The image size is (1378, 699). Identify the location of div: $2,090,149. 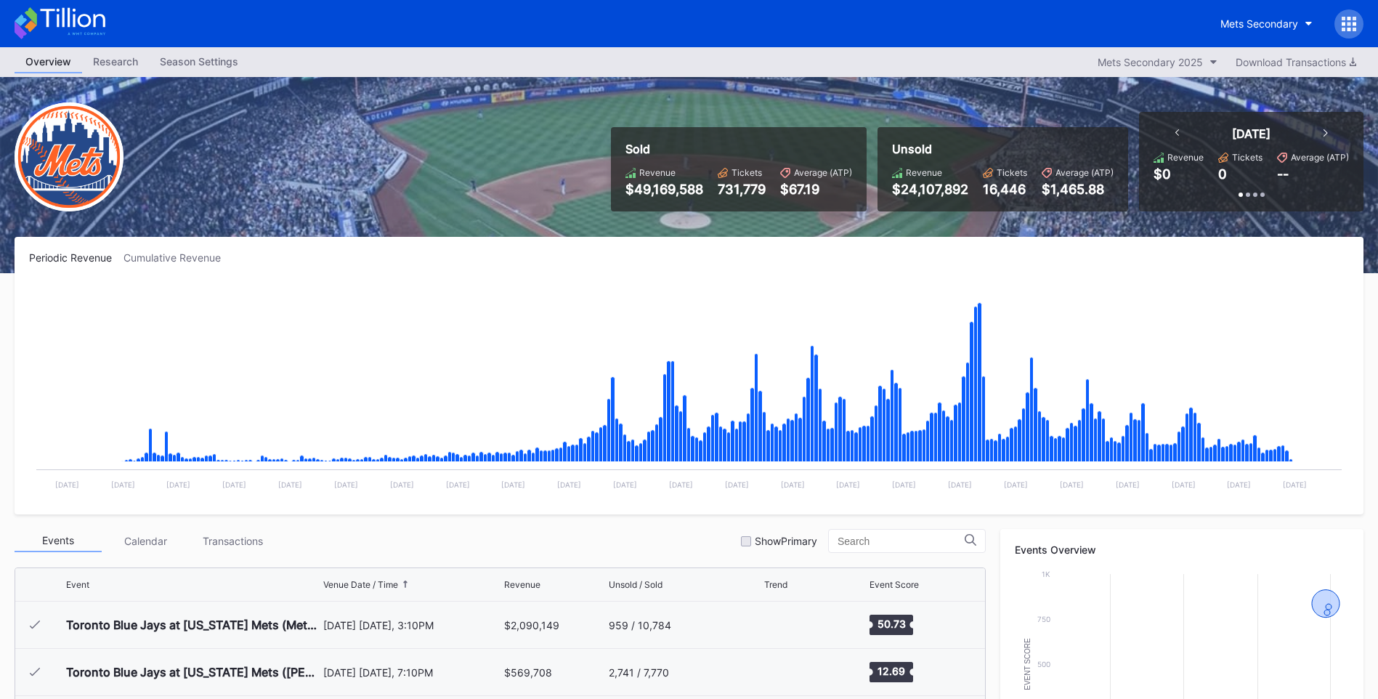
(532, 625).